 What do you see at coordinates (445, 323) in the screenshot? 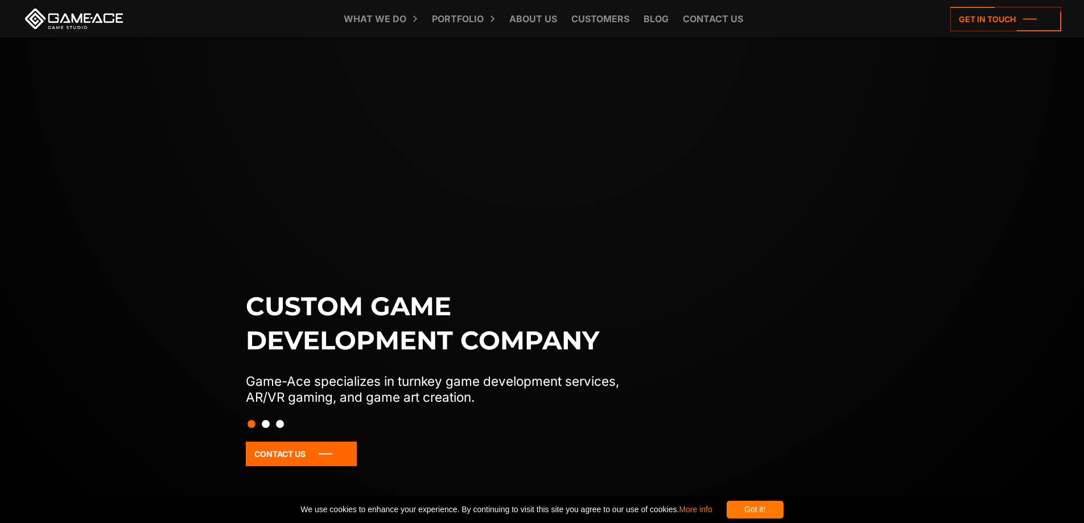
I see `h1: Custom game development company` at bounding box center [445, 323].